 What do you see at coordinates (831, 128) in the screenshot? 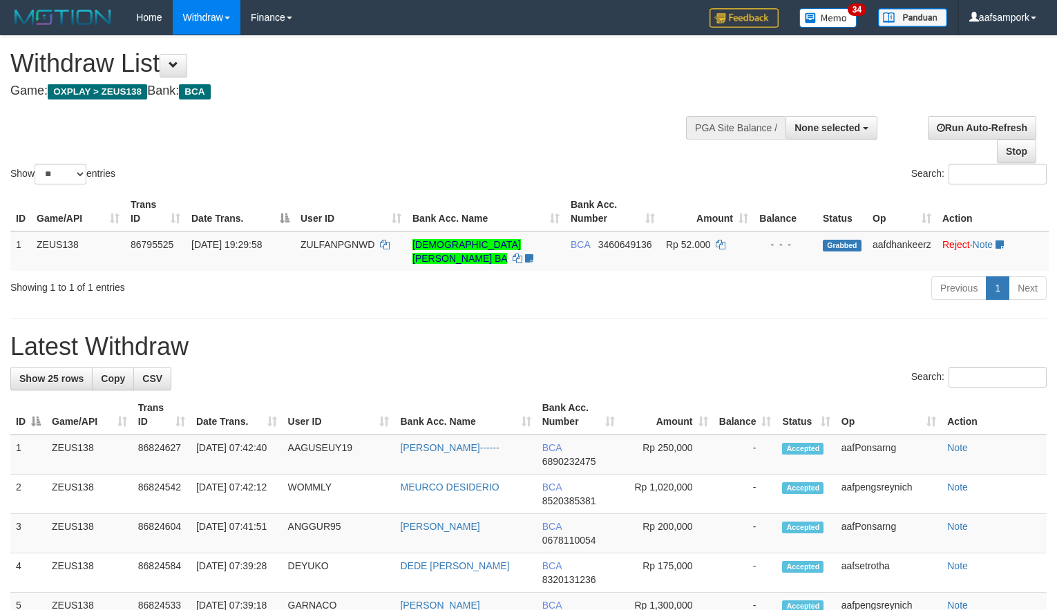
I see `button: None selected` at bounding box center [831, 128].